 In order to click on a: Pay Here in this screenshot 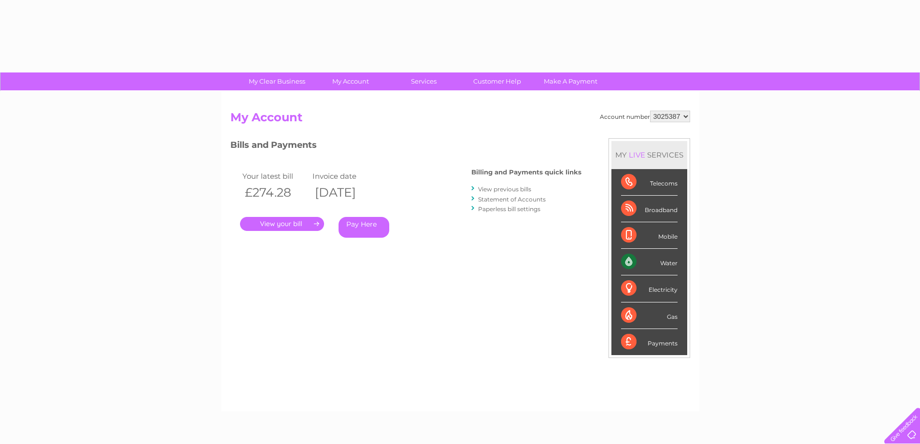, I will do `click(363, 227)`.